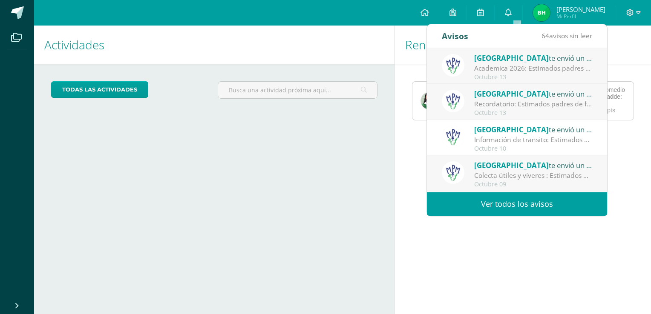 This screenshot has width=651, height=314. What do you see at coordinates (533, 140) in the screenshot?
I see `div: Información de transito: Estimados padres de familia: compartimos con ustedes circular importante.` at bounding box center [533, 140].